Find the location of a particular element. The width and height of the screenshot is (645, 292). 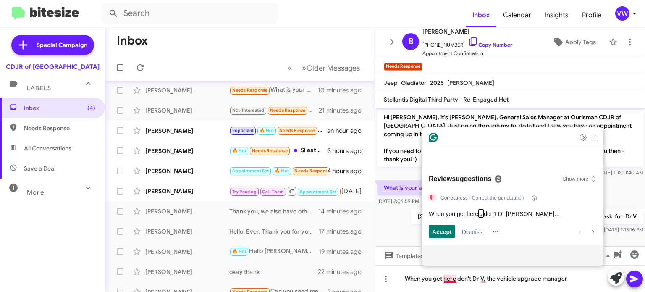

button: Previous is located at coordinates (290, 68).